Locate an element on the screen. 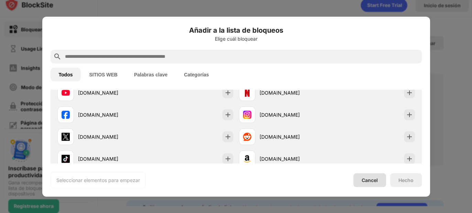 The height and width of the screenshot is (213, 472). button: Palabras clave is located at coordinates (151, 74).